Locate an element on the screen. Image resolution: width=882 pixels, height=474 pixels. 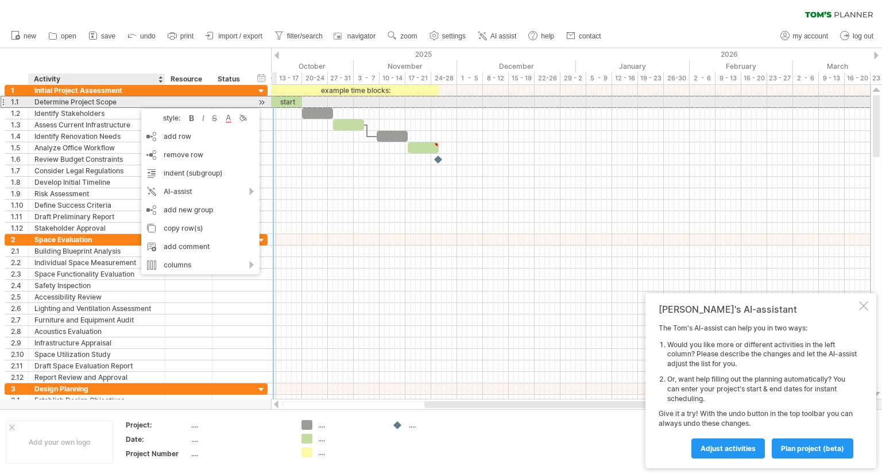
div: 20-24 is located at coordinates (315, 78).